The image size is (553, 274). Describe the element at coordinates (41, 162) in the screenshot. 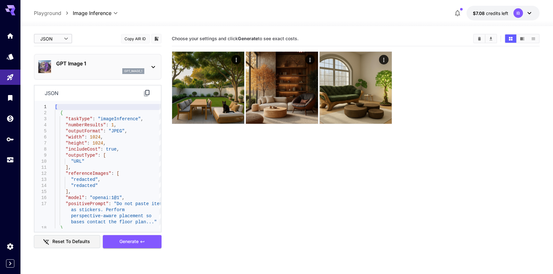

I see `div: 10` at that location.